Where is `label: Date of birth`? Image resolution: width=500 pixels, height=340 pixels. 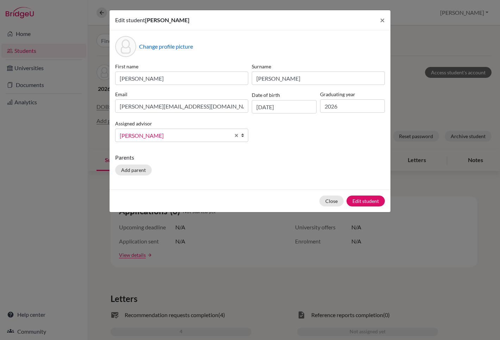 label: Date of birth is located at coordinates (266, 95).